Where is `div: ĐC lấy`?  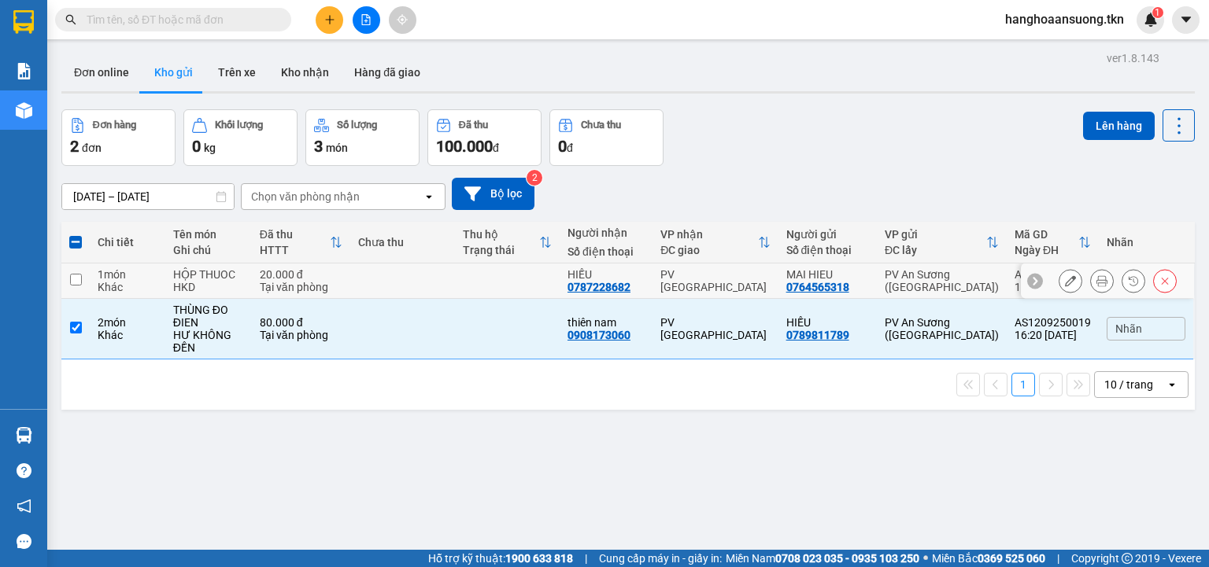
div: ĐC lấy is located at coordinates (935, 250).